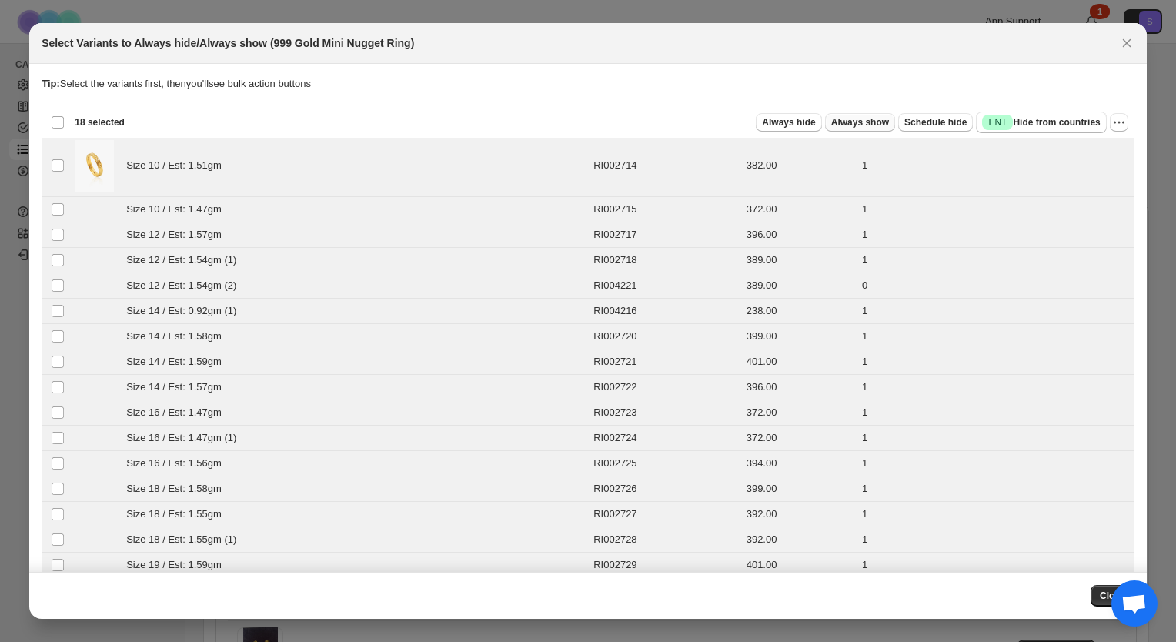  I want to click on span: Hide from countries, so click(1041, 122).